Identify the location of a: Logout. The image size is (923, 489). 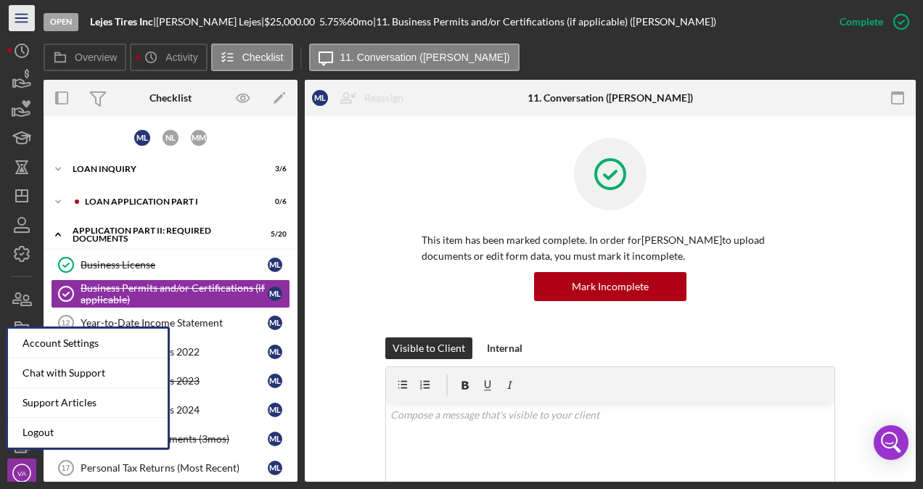
(88, 432).